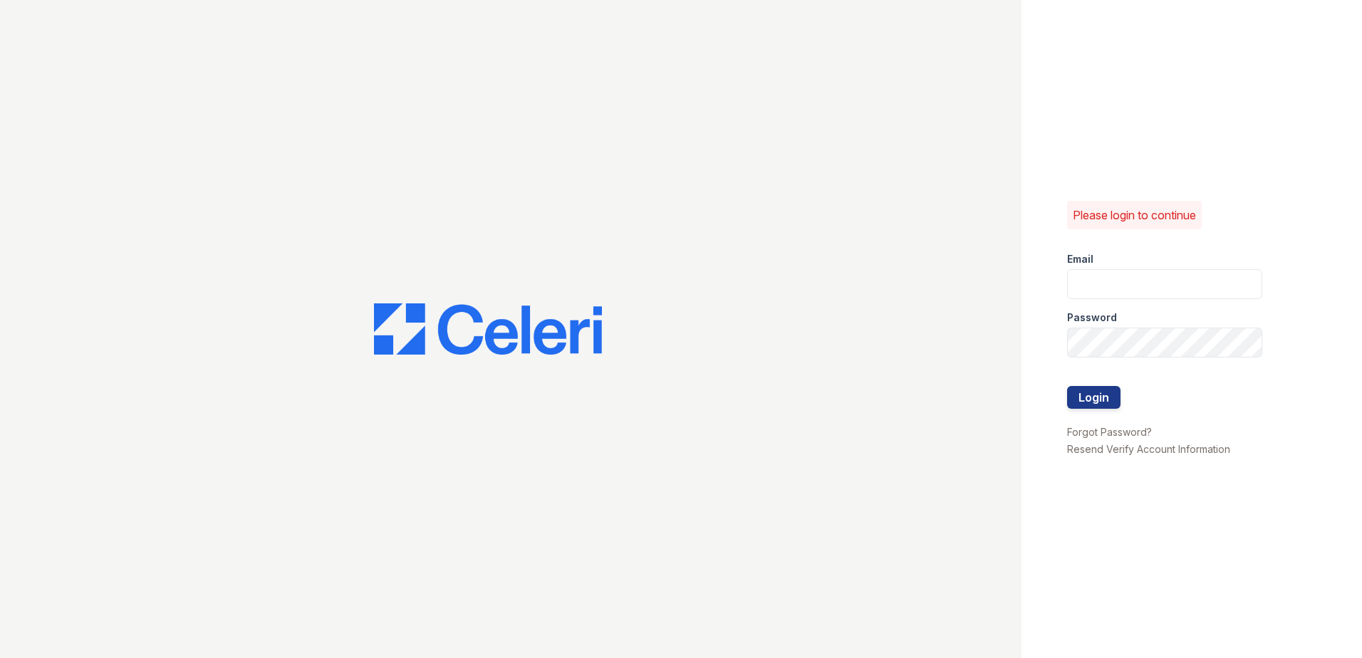  Describe the element at coordinates (1109, 432) in the screenshot. I see `a: Forgot Password?` at that location.